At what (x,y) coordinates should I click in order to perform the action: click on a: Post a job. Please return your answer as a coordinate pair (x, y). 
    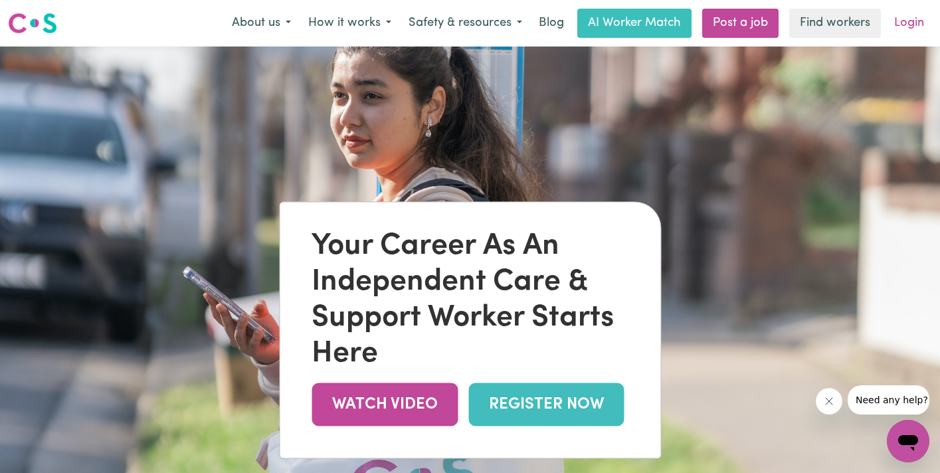
    Looking at the image, I should click on (740, 23).